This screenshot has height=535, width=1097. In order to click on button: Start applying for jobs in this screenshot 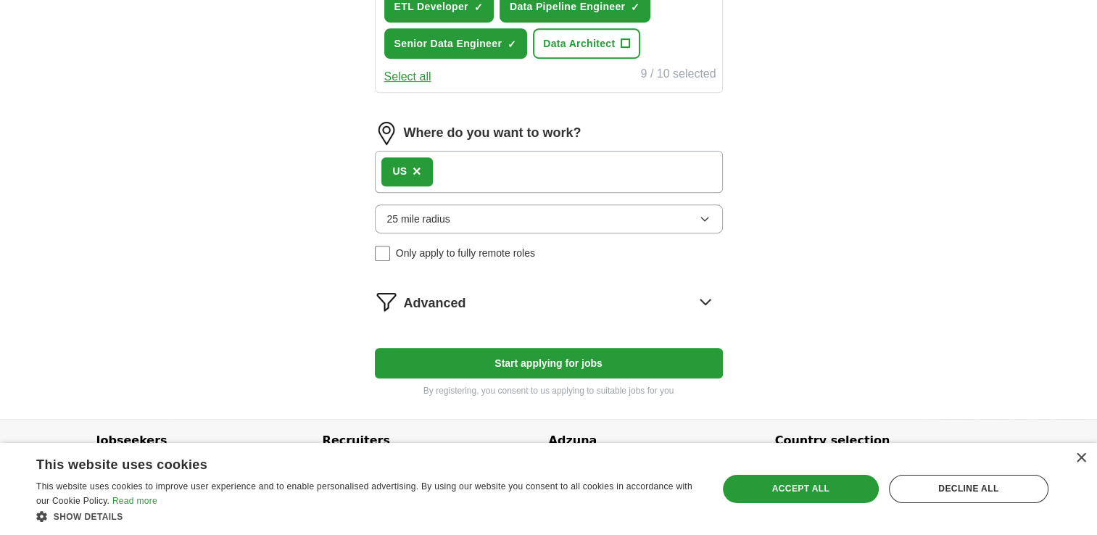, I will do `click(549, 363)`.